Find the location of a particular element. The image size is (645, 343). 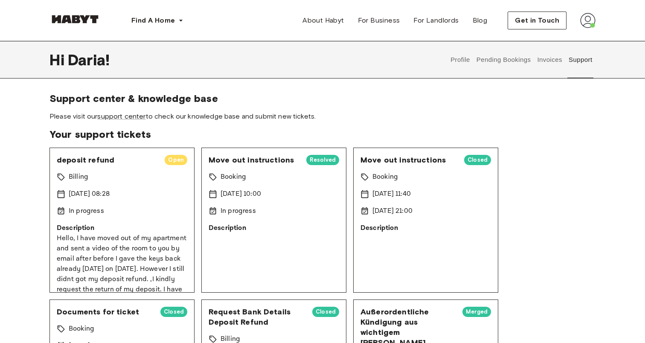

button: Get in Touch is located at coordinates (537, 20).